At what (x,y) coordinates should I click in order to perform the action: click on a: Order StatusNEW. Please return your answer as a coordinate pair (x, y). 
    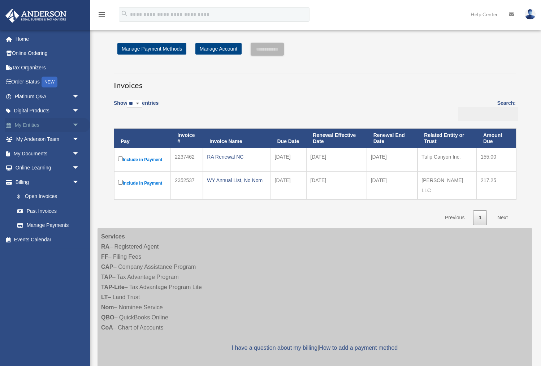
    Looking at the image, I should click on (48, 82).